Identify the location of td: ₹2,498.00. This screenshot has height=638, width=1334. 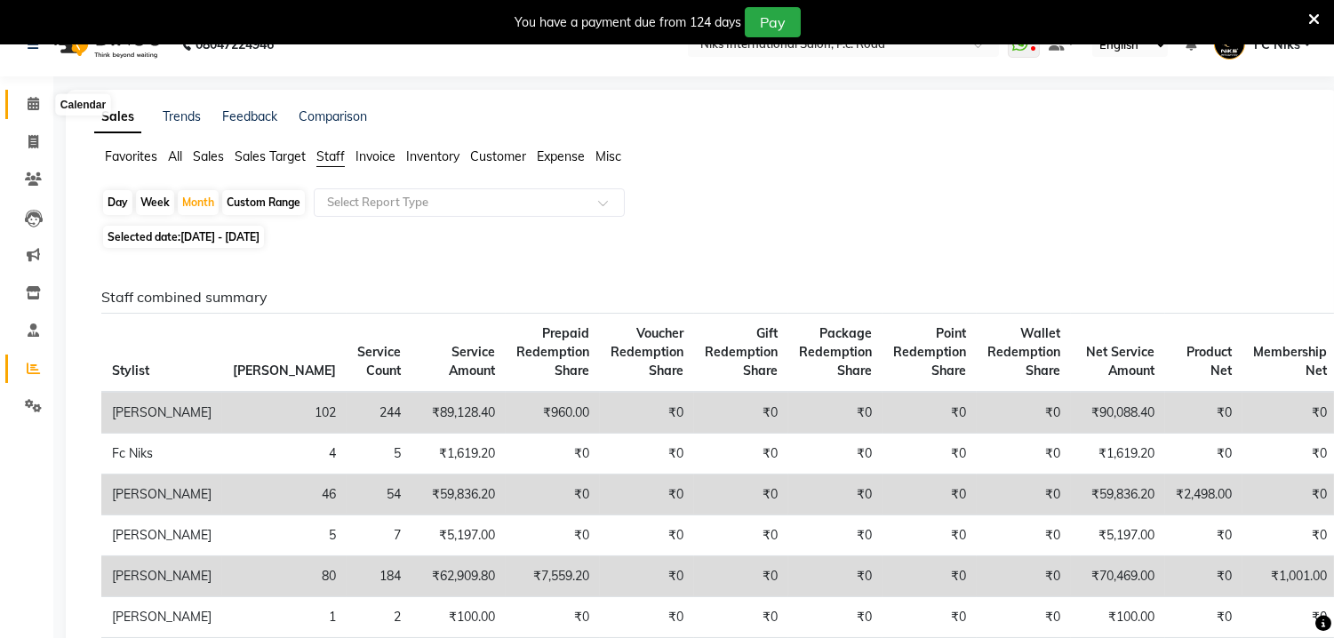
(1204, 495).